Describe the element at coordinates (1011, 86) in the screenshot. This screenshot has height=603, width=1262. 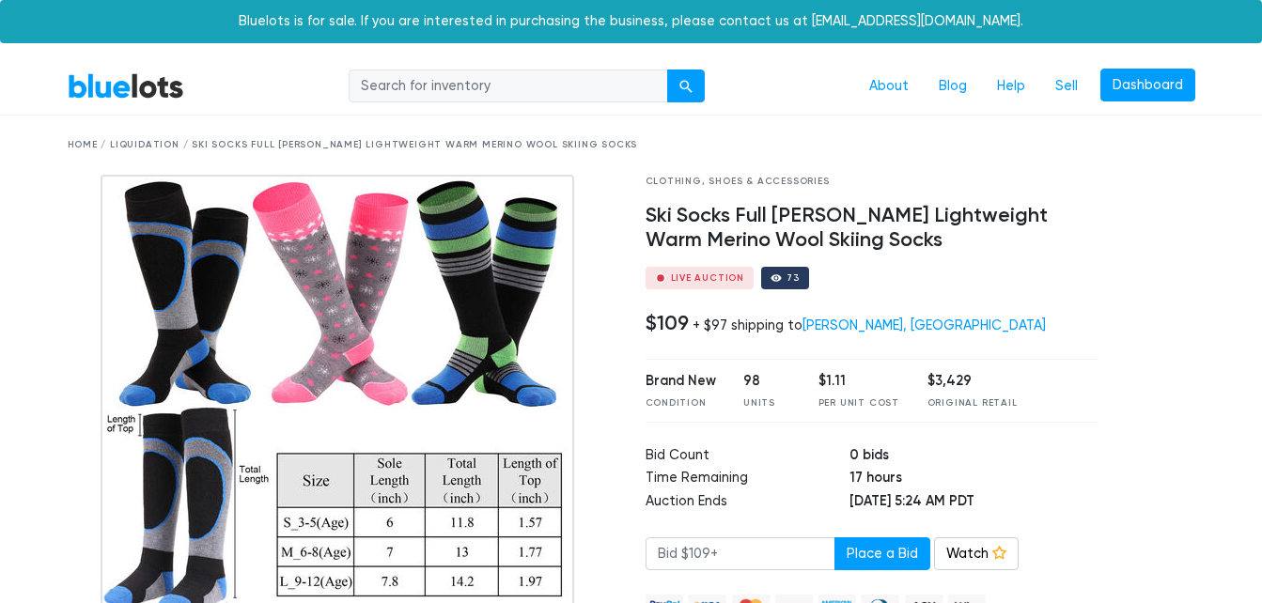
I see `a: Help` at that location.